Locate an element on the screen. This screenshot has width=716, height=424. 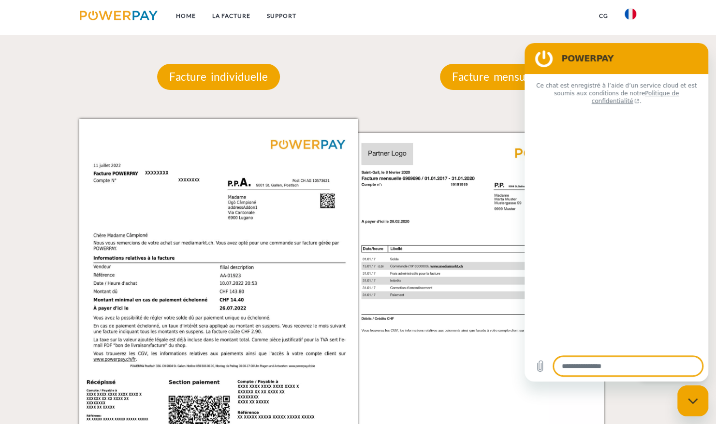
svg: (s’ouvre dans un nouvel onglet) is located at coordinates (111, 58).